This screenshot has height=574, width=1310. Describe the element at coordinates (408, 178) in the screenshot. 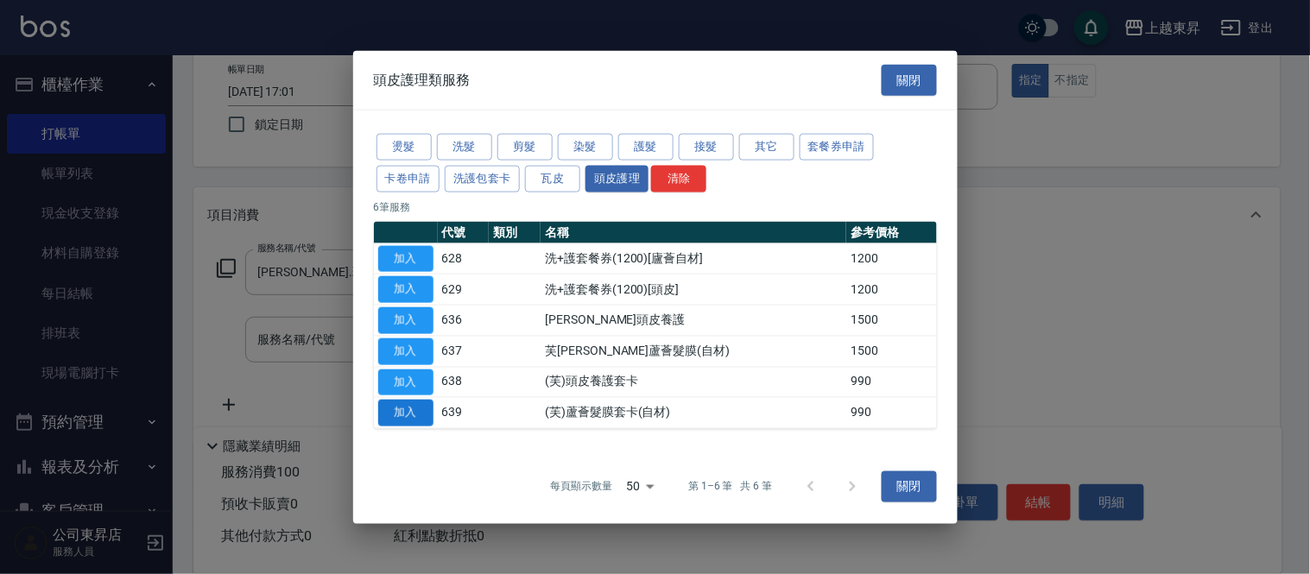

I see `button: 卡卷申請` at that location.